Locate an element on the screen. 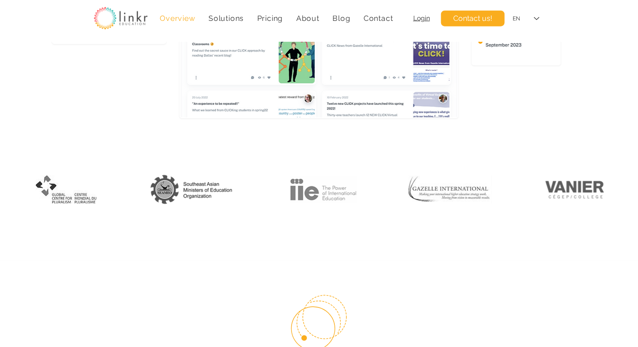 This screenshot has width=638, height=347. span: Contact is located at coordinates (378, 18).